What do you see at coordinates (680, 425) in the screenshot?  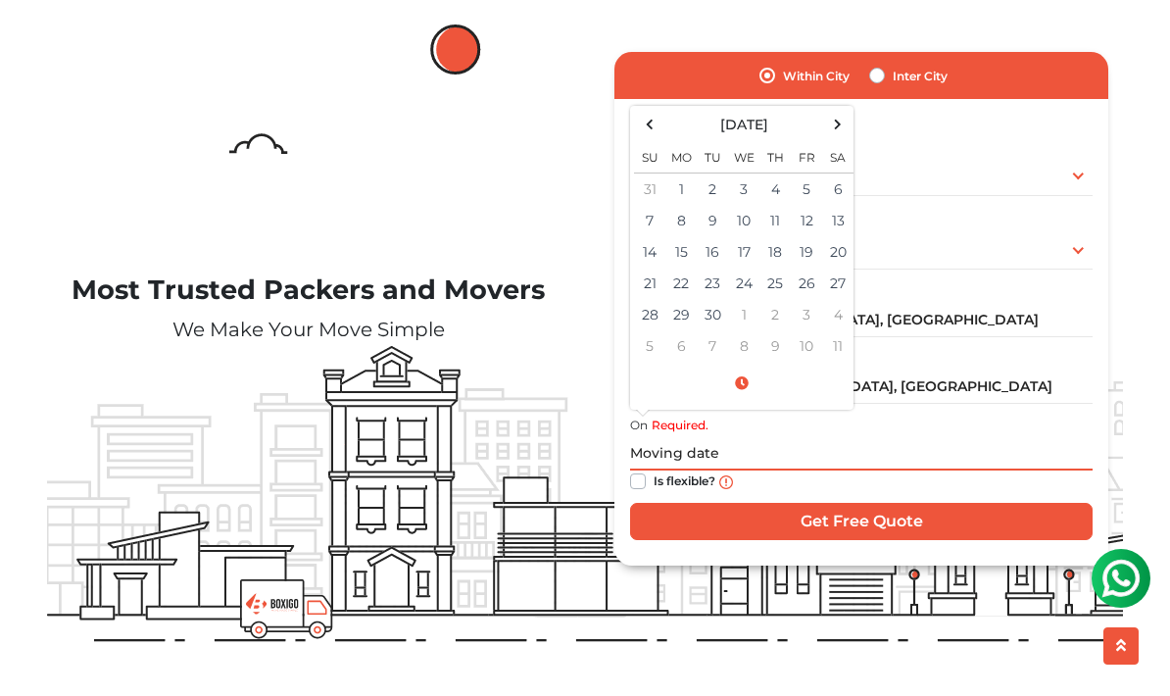 I see `label: Required.` at bounding box center [680, 425].